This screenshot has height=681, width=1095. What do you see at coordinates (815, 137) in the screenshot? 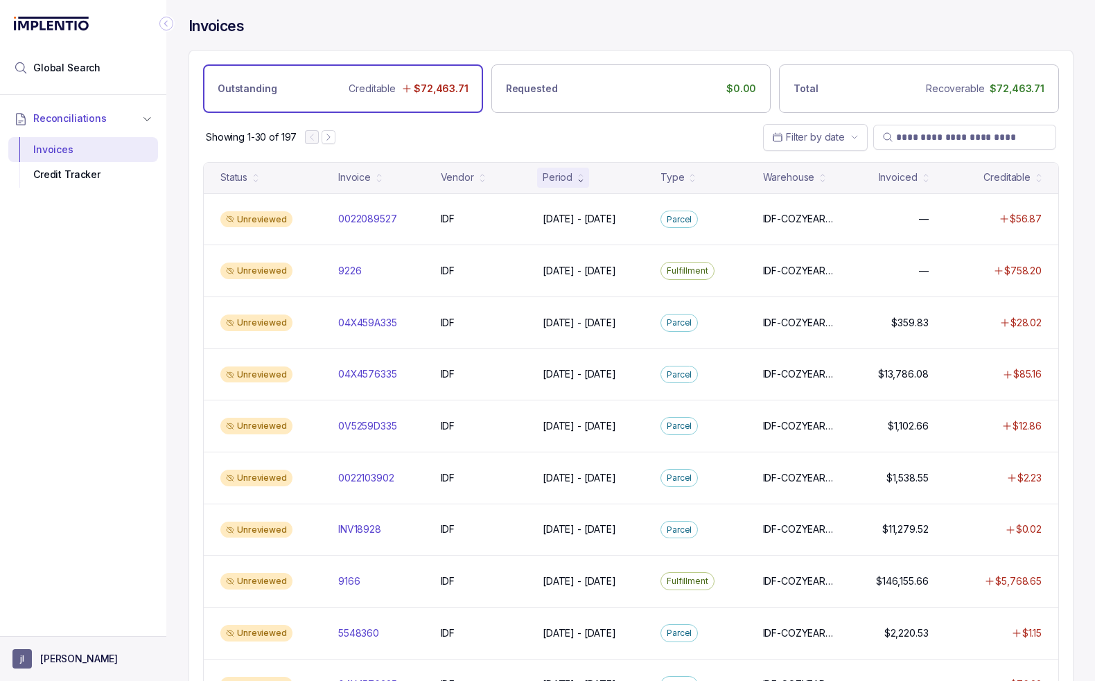
I see `button: Date Range Picker` at bounding box center [815, 137].